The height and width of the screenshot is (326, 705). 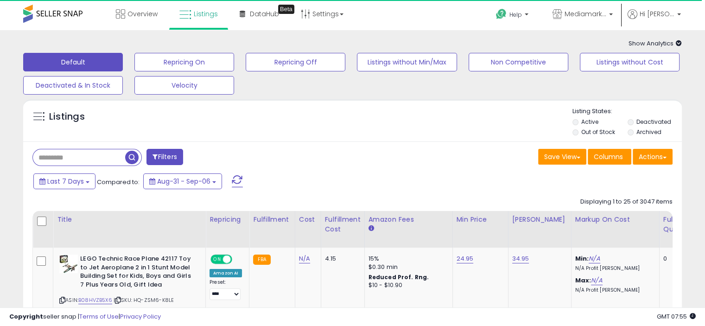 I want to click on a: 34.95, so click(x=521, y=259).